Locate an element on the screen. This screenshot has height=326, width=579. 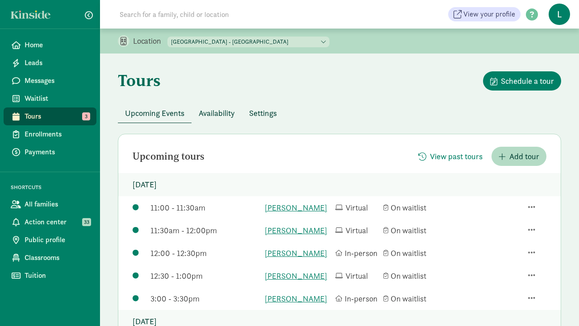
span: Add tour is located at coordinates (524, 156).